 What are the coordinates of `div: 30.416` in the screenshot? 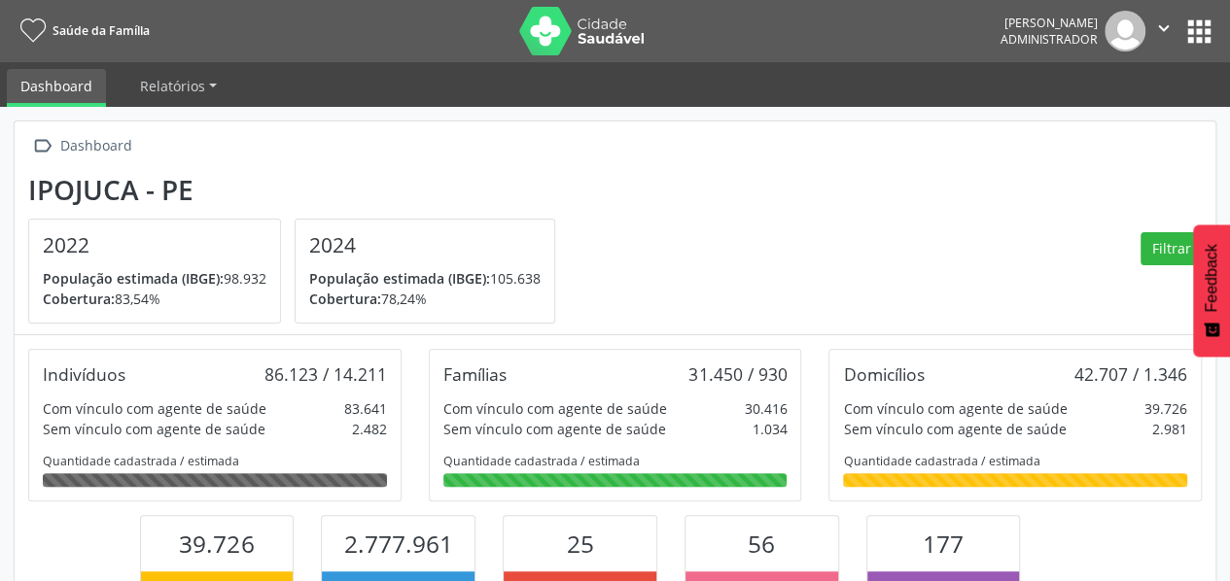 It's located at (765, 408).